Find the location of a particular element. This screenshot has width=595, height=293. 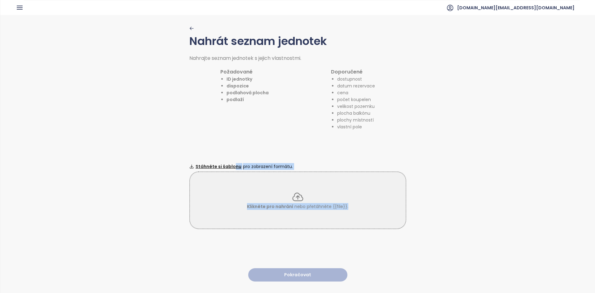

h1: Doporučené is located at coordinates (353, 72).